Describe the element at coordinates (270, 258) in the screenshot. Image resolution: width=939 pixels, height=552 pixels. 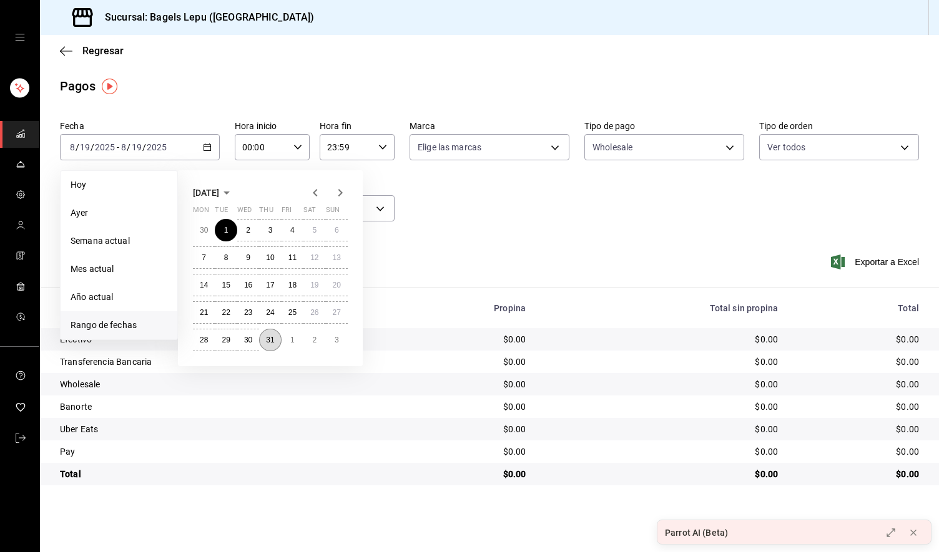
I see `abbr: July 10, 2025` at that location.